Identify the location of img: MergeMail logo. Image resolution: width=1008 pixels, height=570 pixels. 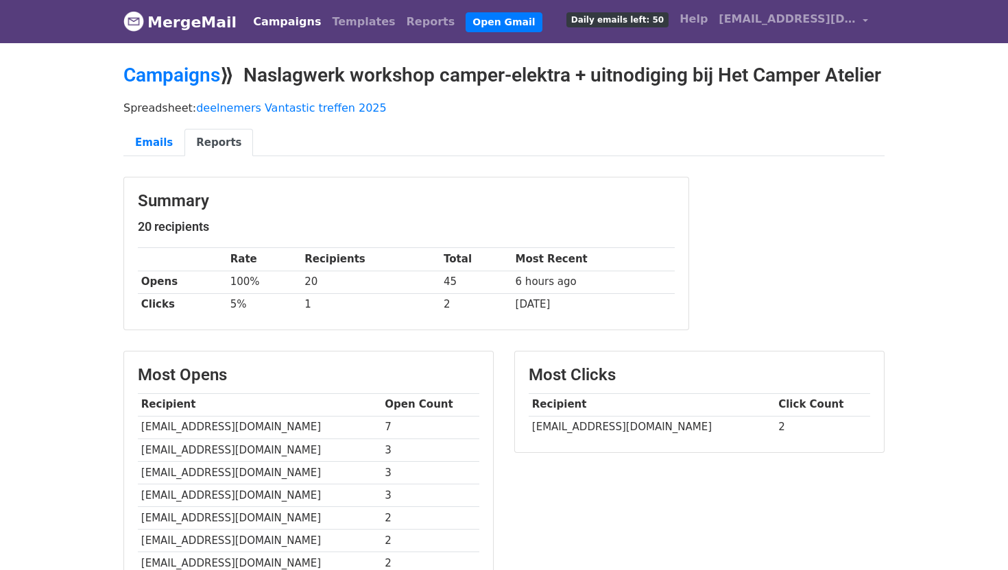
(134, 21).